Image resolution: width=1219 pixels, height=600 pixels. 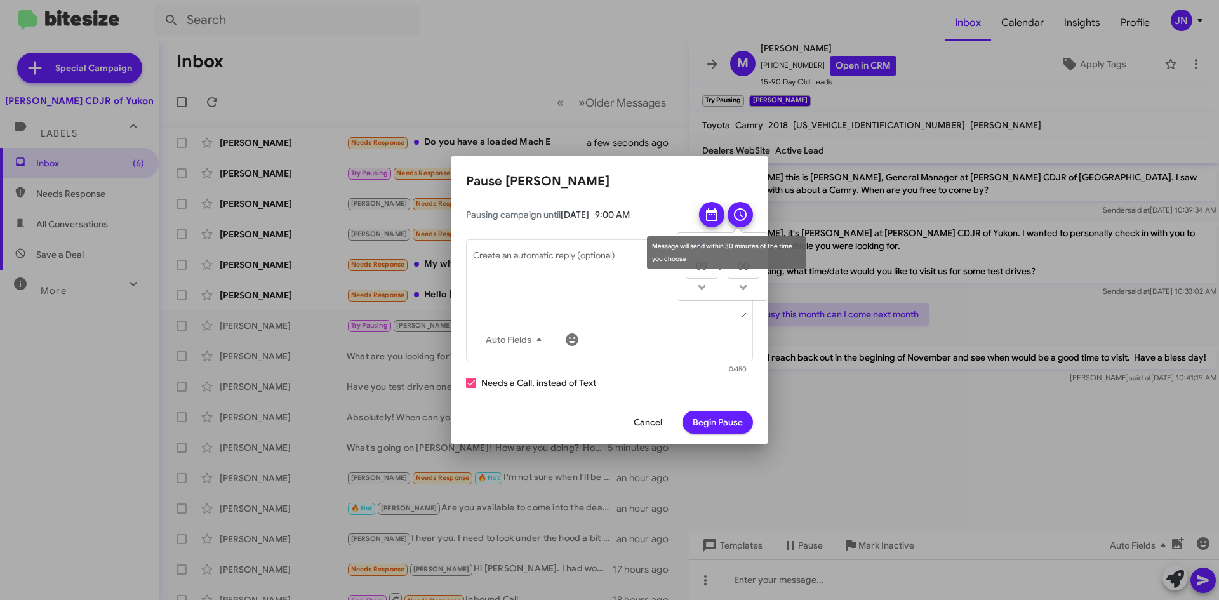 What do you see at coordinates (516, 340) in the screenshot?
I see `button: Auto Fields` at bounding box center [516, 340].